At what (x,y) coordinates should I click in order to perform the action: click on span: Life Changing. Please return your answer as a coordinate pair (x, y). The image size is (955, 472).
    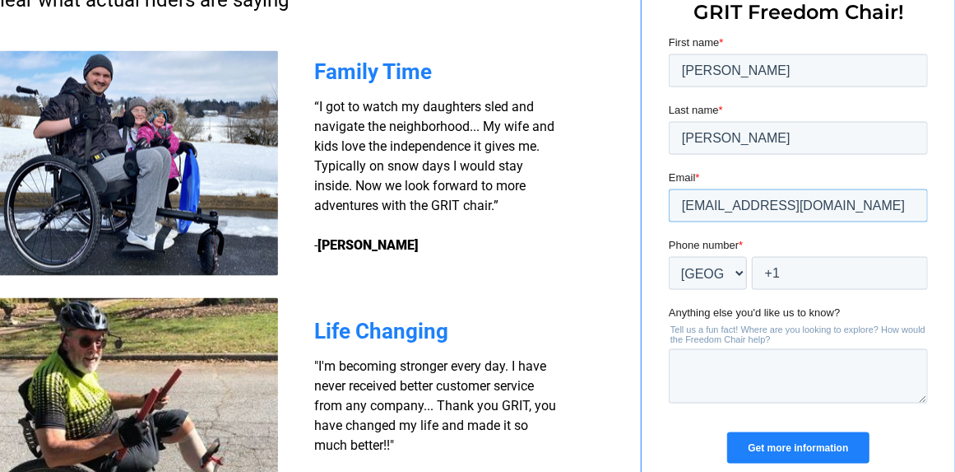
    Looking at the image, I should click on (381, 331).